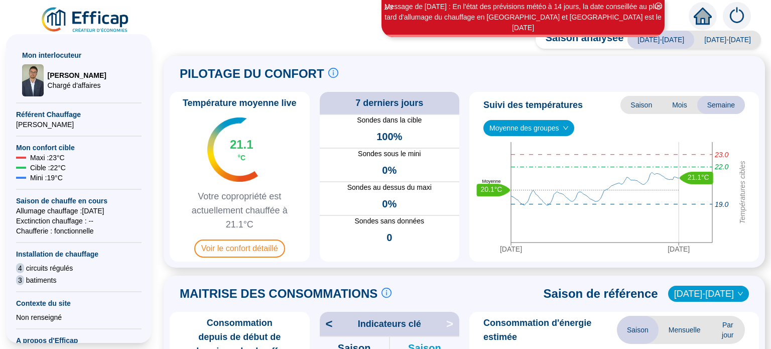 This screenshot has height=349, width=771. Describe the element at coordinates (240, 103) in the screenshot. I see `span: Température moyenne live` at that location.